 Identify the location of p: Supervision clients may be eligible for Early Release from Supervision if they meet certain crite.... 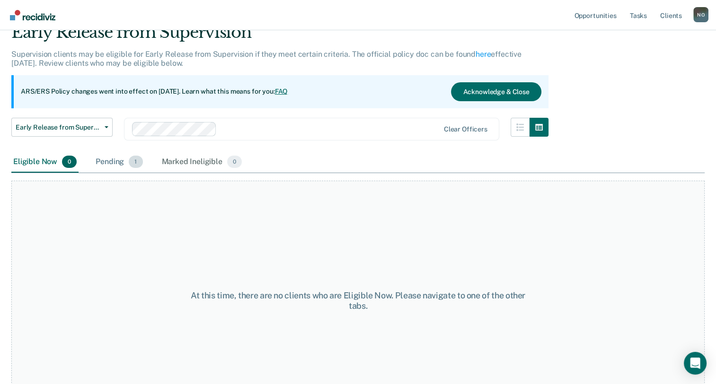
(266, 59).